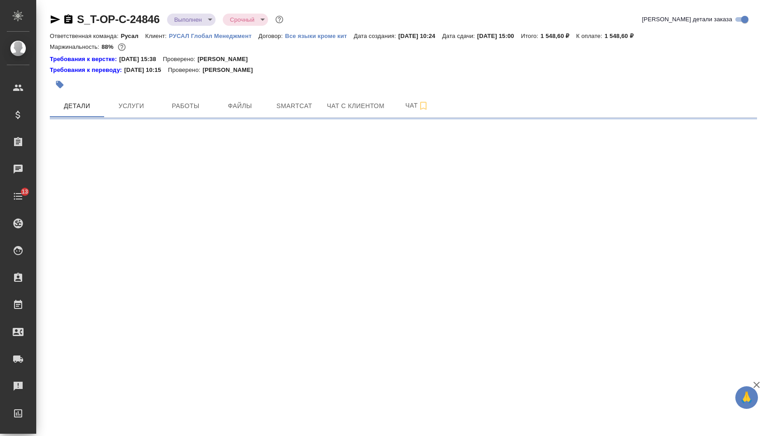 The height and width of the screenshot is (436, 767). Describe the element at coordinates (60, 85) in the screenshot. I see `button: Добавить тэг` at that location.